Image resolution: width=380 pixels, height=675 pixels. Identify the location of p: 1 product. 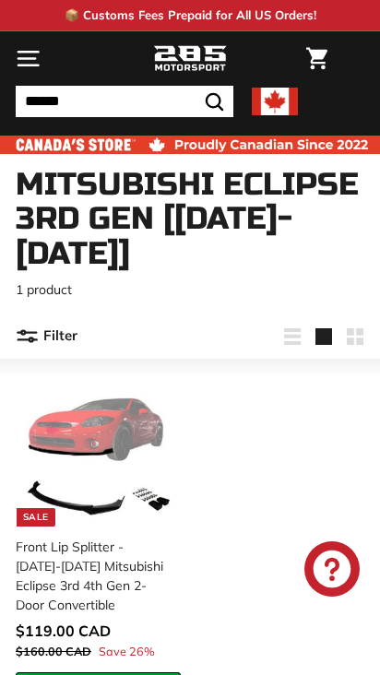
(190, 289).